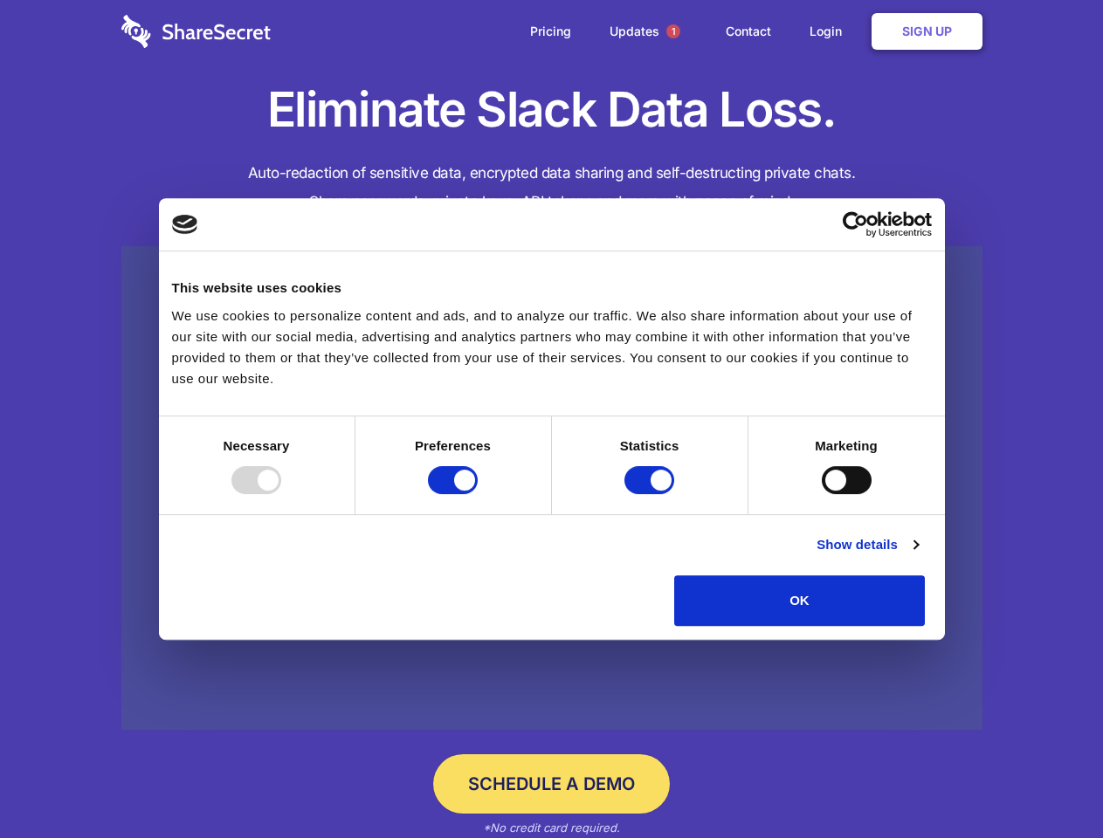 The height and width of the screenshot is (838, 1103). Describe the element at coordinates (552, 188) in the screenshot. I see `h4: Auto-redaction of sensitive data, encrypted data sharing and self-destructing private chats. Shar...` at that location.